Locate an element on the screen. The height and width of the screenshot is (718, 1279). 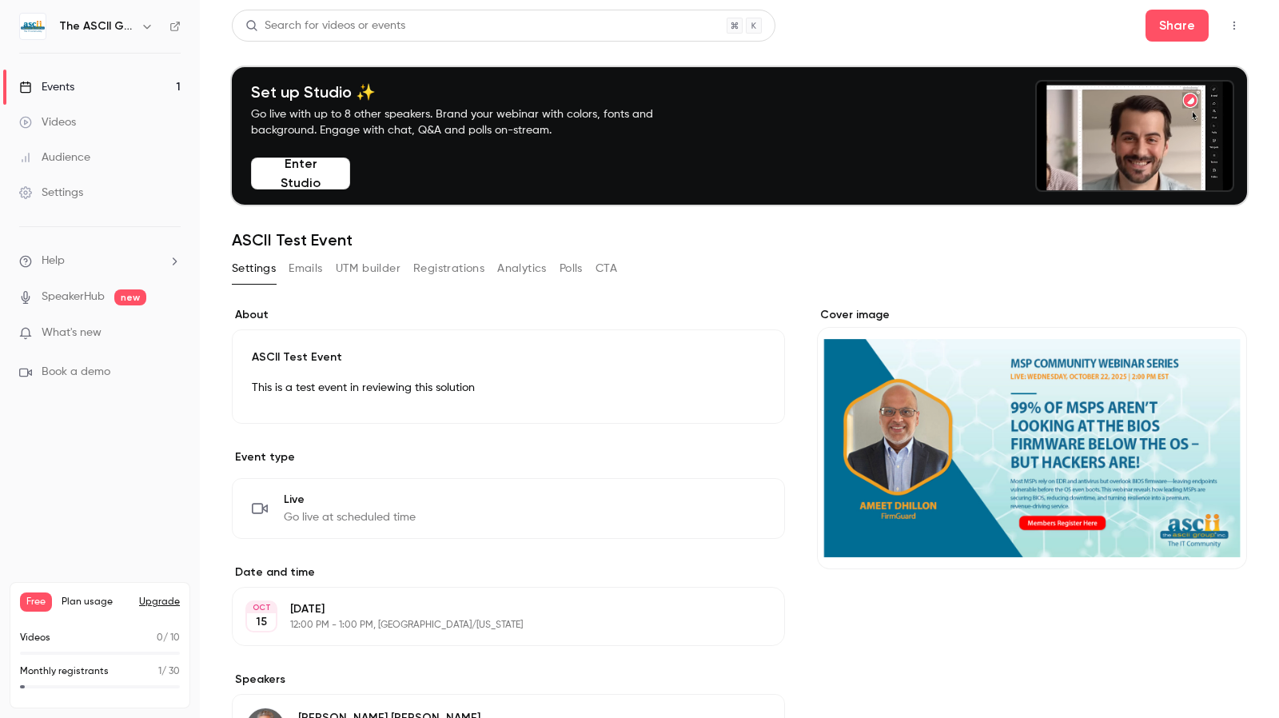
span: new is located at coordinates (130, 297).